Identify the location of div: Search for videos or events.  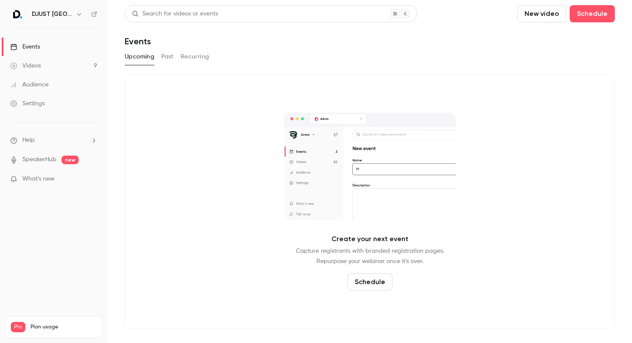
(175, 14).